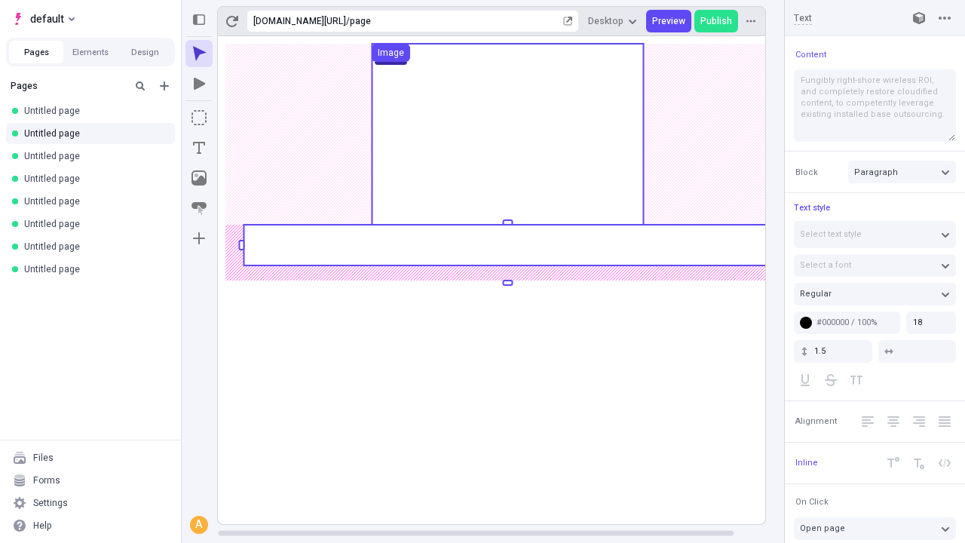  What do you see at coordinates (874, 528) in the screenshot?
I see `button: Open page` at bounding box center [874, 528].